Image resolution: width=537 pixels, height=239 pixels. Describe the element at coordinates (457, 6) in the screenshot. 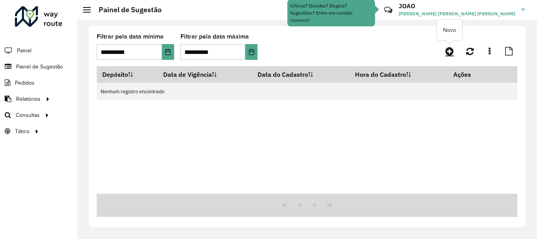

I see `h3: JOAO` at that location.